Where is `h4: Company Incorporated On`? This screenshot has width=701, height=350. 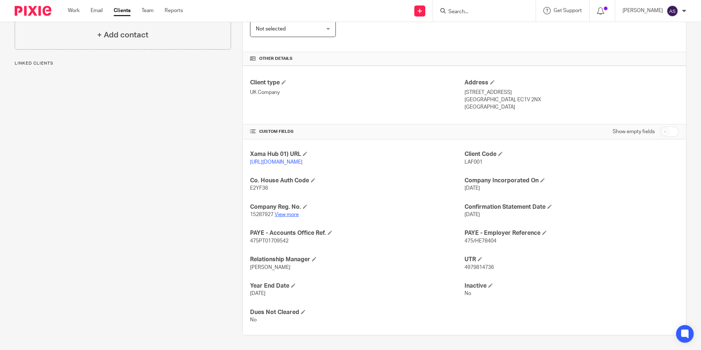 h4: Company Incorporated On is located at coordinates (572, 180).